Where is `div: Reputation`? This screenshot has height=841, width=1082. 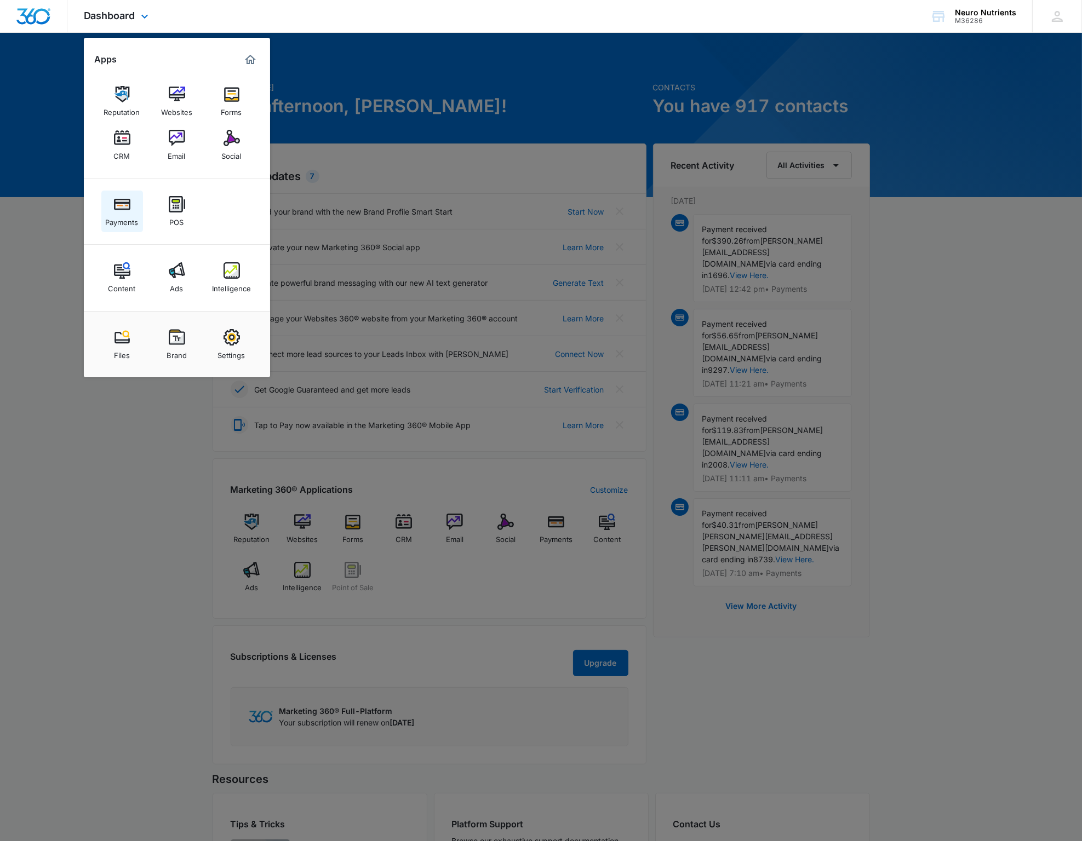
div: Reputation is located at coordinates (122, 110).